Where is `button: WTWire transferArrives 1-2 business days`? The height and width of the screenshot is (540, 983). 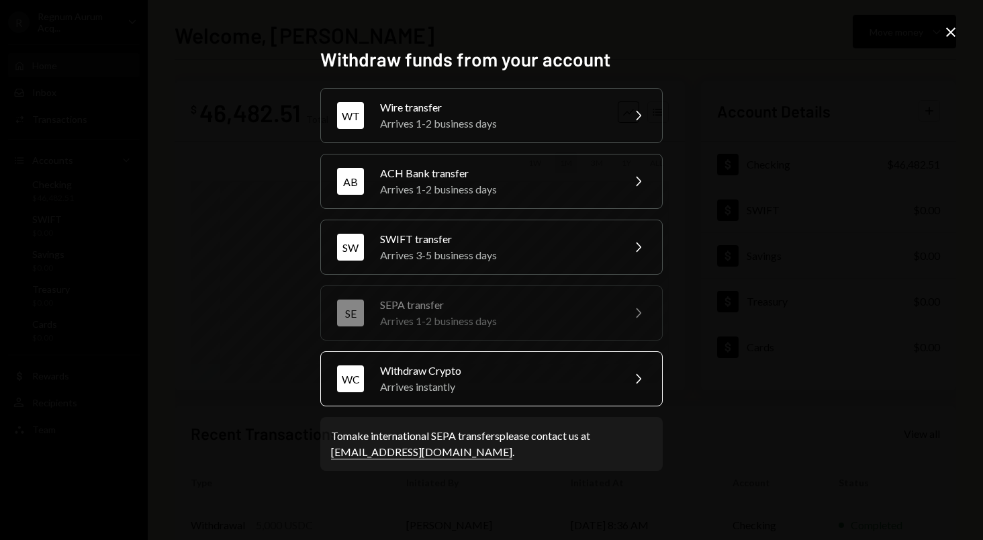 button: WTWire transferArrives 1-2 business days is located at coordinates (491, 115).